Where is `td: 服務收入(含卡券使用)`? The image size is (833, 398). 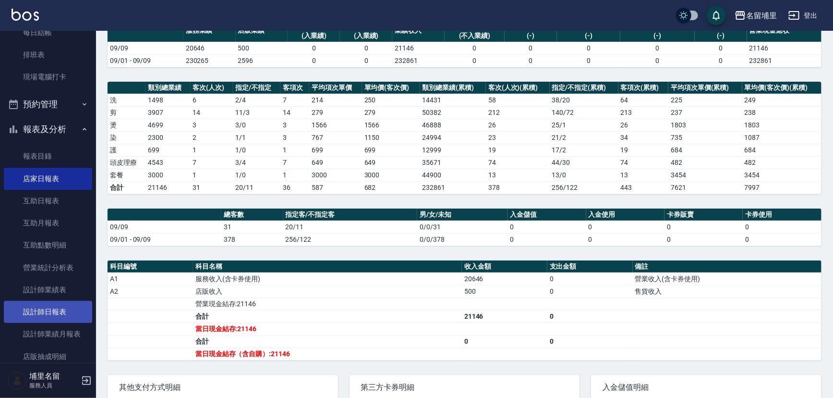
td: 服務收入(含卡券使用) is located at coordinates (328, 279).